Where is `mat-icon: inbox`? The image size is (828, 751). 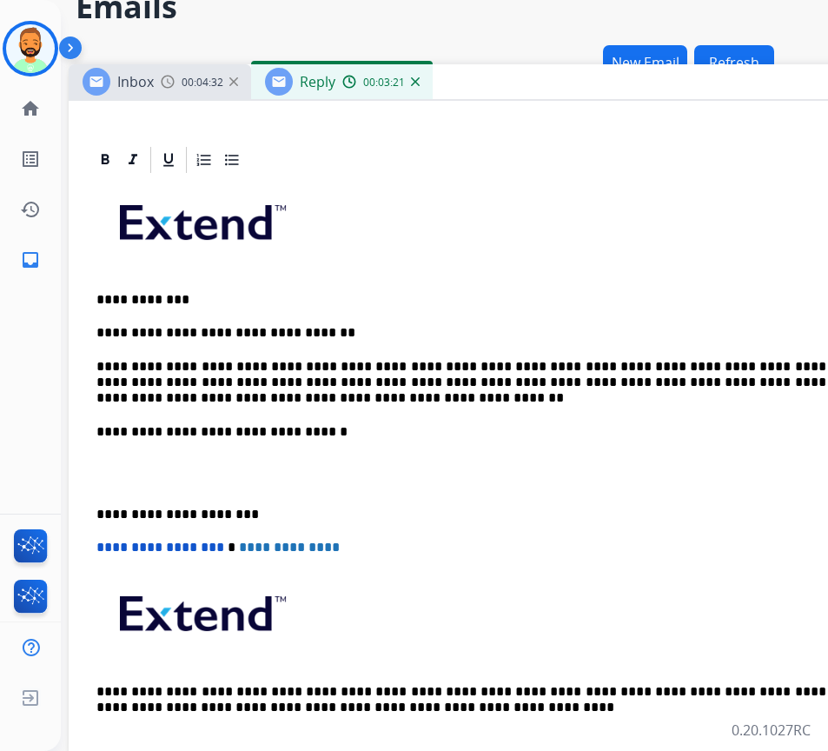 mat-icon: inbox is located at coordinates (30, 260).